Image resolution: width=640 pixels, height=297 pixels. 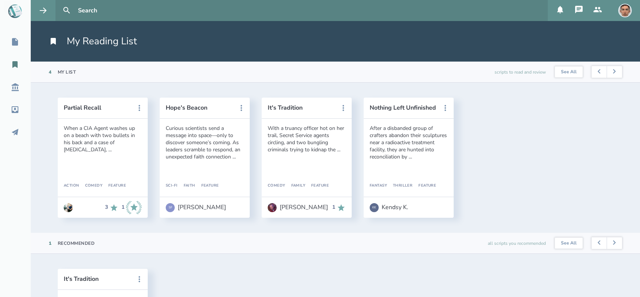 I want to click on button: Hope's Beacon, so click(x=199, y=108).